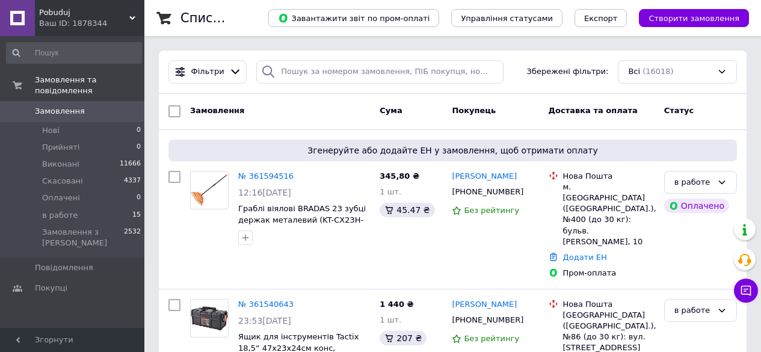 The width and height of the screenshot is (761, 352). I want to click on button: Створити замовлення, so click(693, 18).